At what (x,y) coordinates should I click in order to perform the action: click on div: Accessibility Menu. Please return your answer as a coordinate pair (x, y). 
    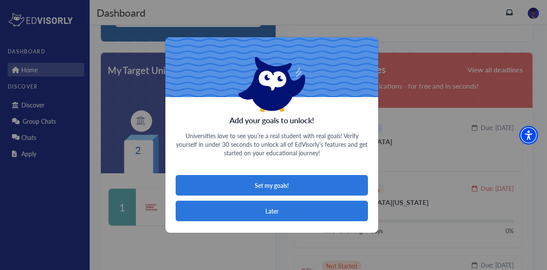
    Looking at the image, I should click on (529, 135).